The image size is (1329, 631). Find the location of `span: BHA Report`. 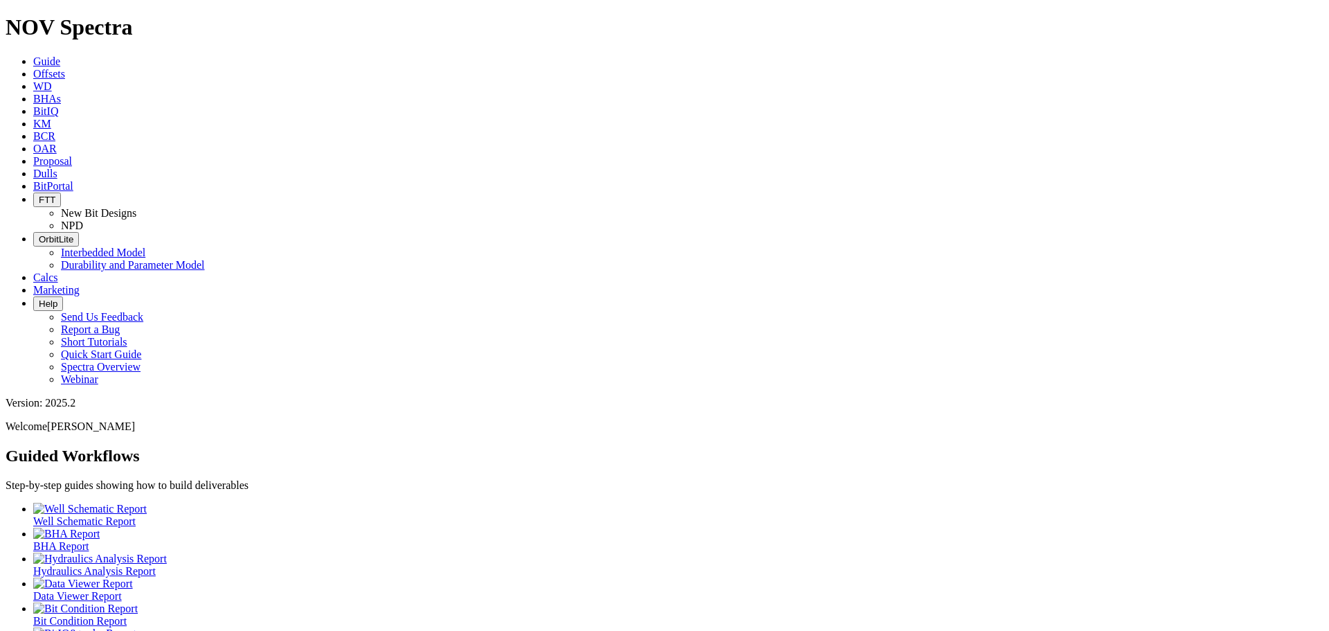

span: BHA Report is located at coordinates (61, 545).